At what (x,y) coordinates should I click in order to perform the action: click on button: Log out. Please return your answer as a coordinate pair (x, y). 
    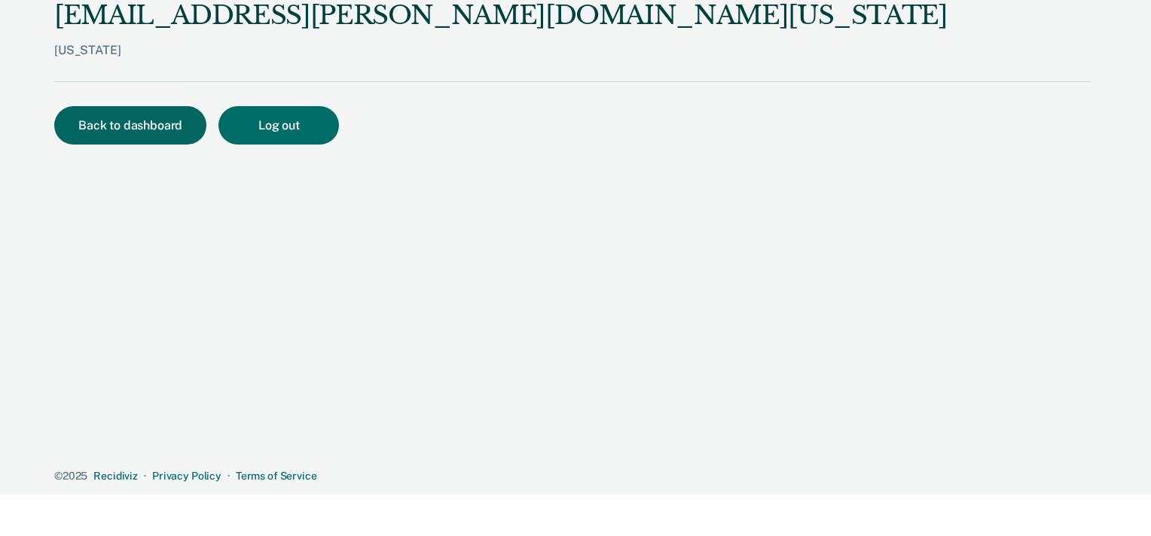
    Looking at the image, I should click on (279, 125).